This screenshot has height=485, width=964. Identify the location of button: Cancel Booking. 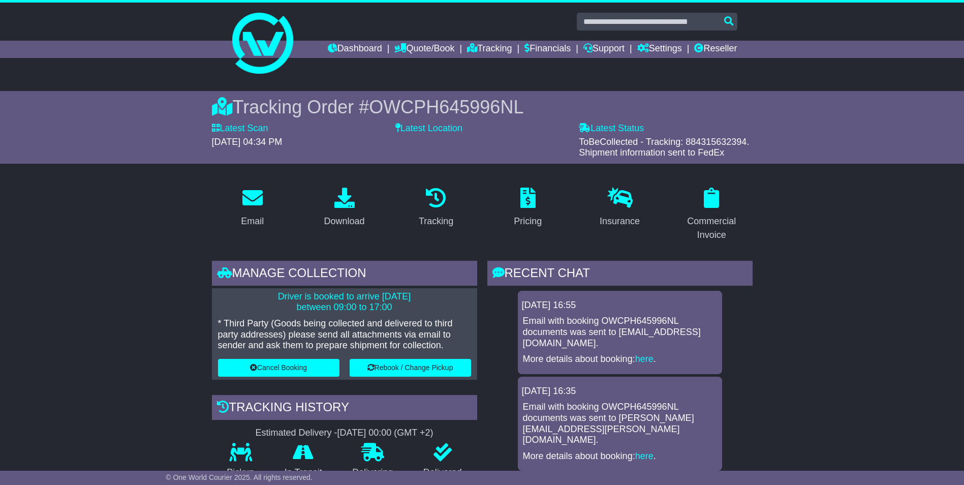
(278, 367).